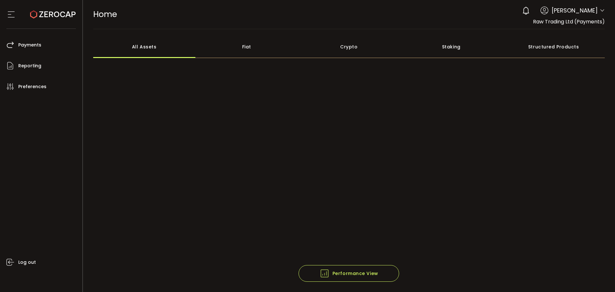  I want to click on span: Log out, so click(27, 262).